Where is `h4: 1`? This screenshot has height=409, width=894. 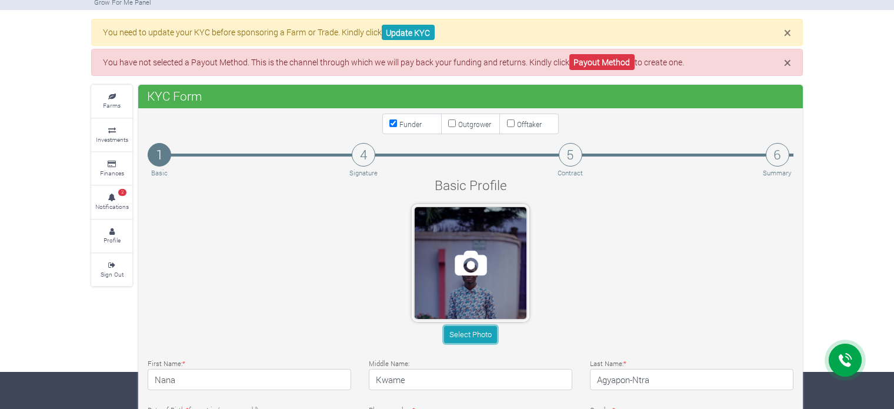 h4: 1 is located at coordinates (159, 155).